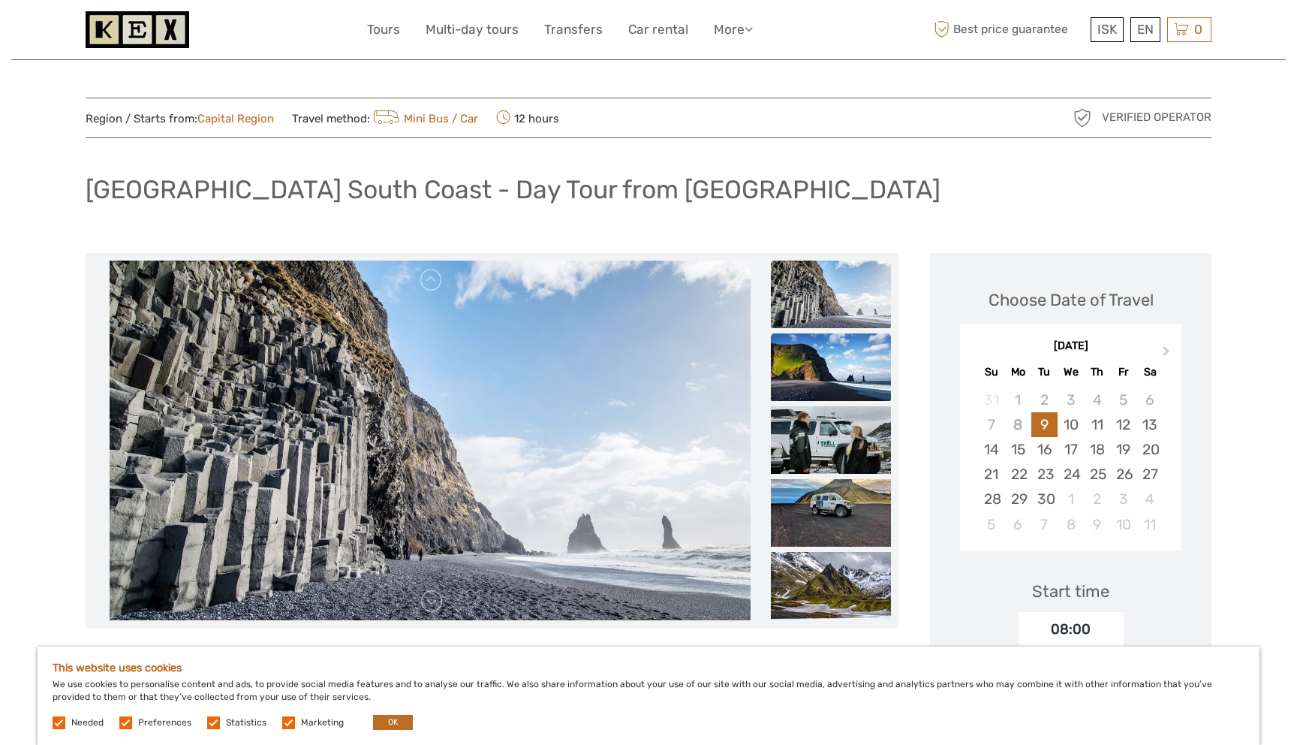 The height and width of the screenshot is (745, 1297). What do you see at coordinates (991, 499) in the screenshot?
I see `div: Choose Sunday, September 28th, 2025` at bounding box center [991, 499].